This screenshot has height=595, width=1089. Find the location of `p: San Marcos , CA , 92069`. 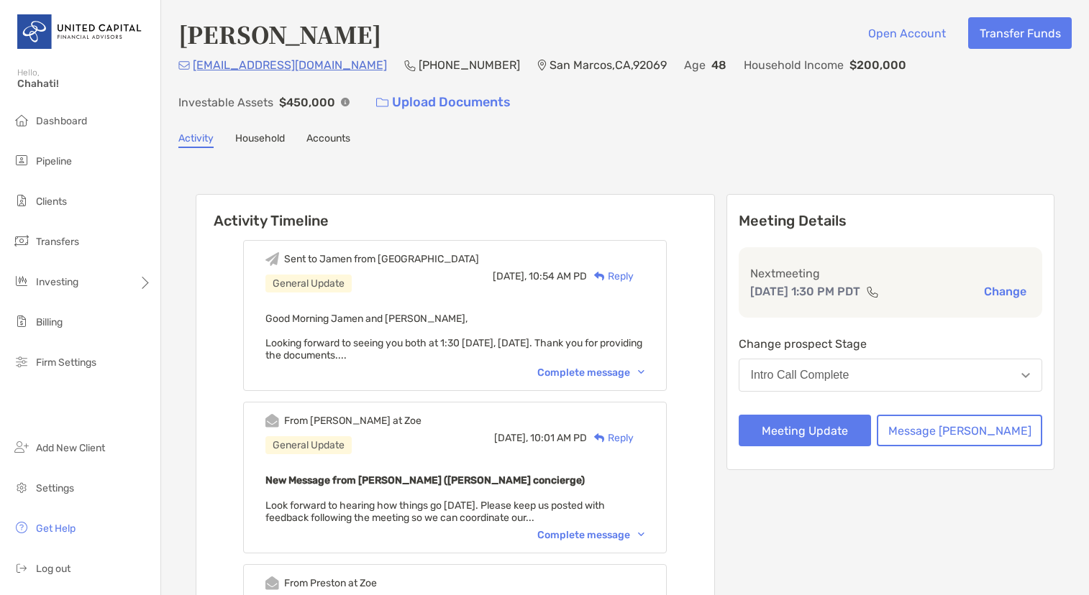

p: San Marcos , CA , 92069 is located at coordinates (608, 65).